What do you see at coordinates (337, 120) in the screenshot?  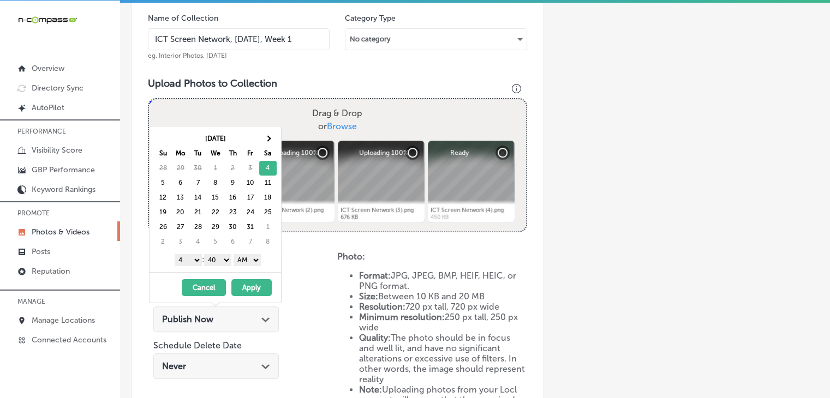 I see `label: Drag & Drop or` at bounding box center [337, 120].